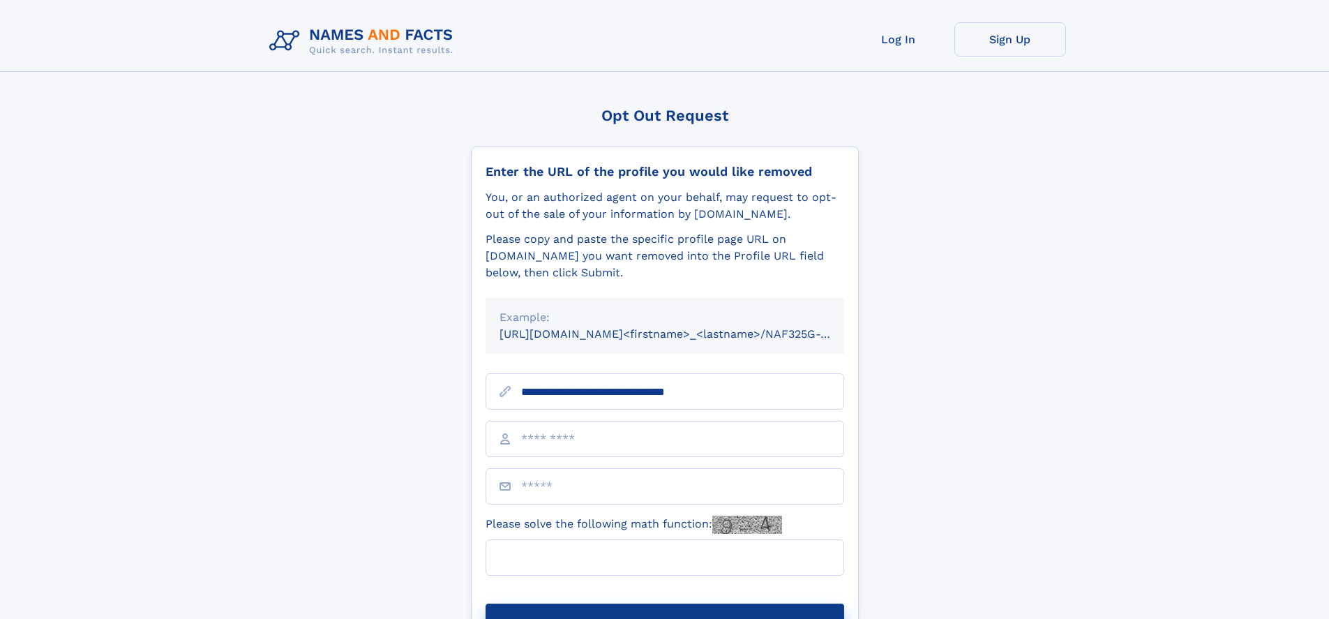 The image size is (1329, 619). I want to click on div: Enter the URL of the profile you would like removed, so click(665, 172).